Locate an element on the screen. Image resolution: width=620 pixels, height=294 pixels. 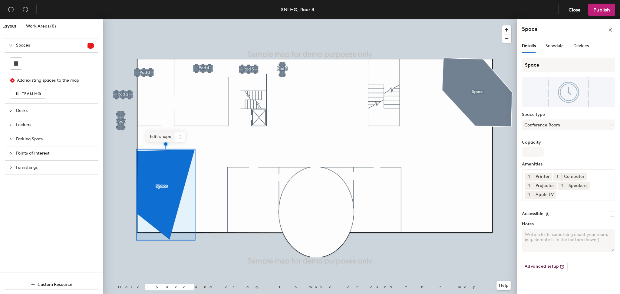
span: Edit shape is located at coordinates (161, 137).